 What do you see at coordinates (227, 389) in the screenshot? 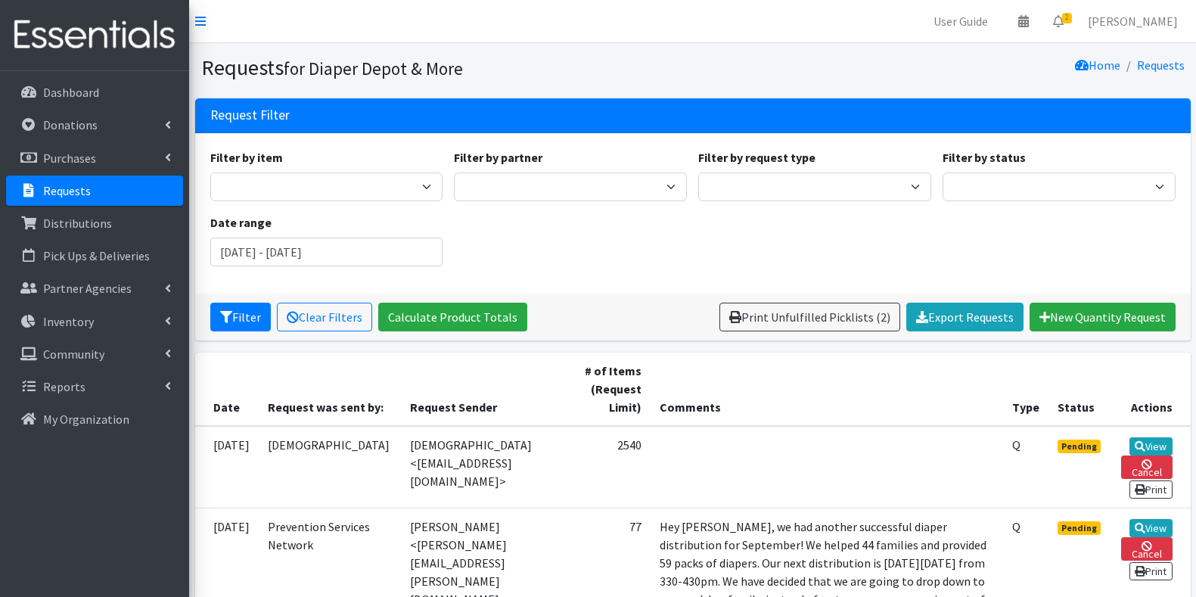
I see `th: Date` at bounding box center [227, 389].